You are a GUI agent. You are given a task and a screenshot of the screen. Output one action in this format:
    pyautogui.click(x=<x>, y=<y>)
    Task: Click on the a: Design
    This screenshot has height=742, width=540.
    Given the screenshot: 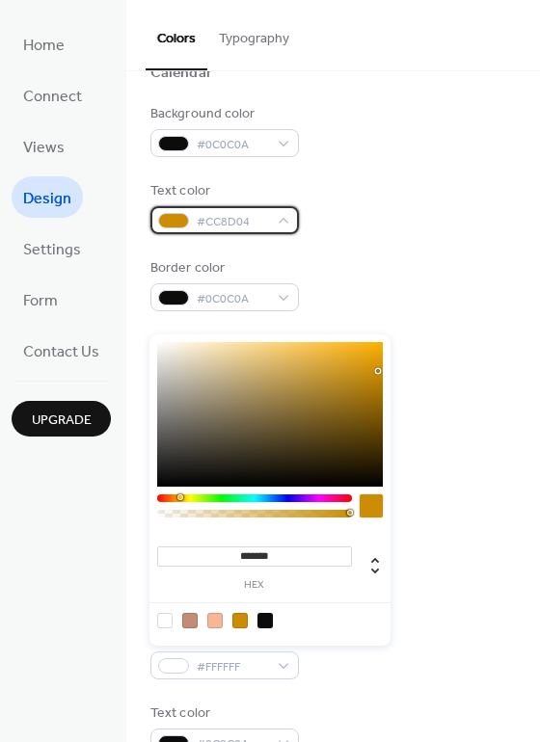 What is the action you would take?
    pyautogui.click(x=47, y=197)
    